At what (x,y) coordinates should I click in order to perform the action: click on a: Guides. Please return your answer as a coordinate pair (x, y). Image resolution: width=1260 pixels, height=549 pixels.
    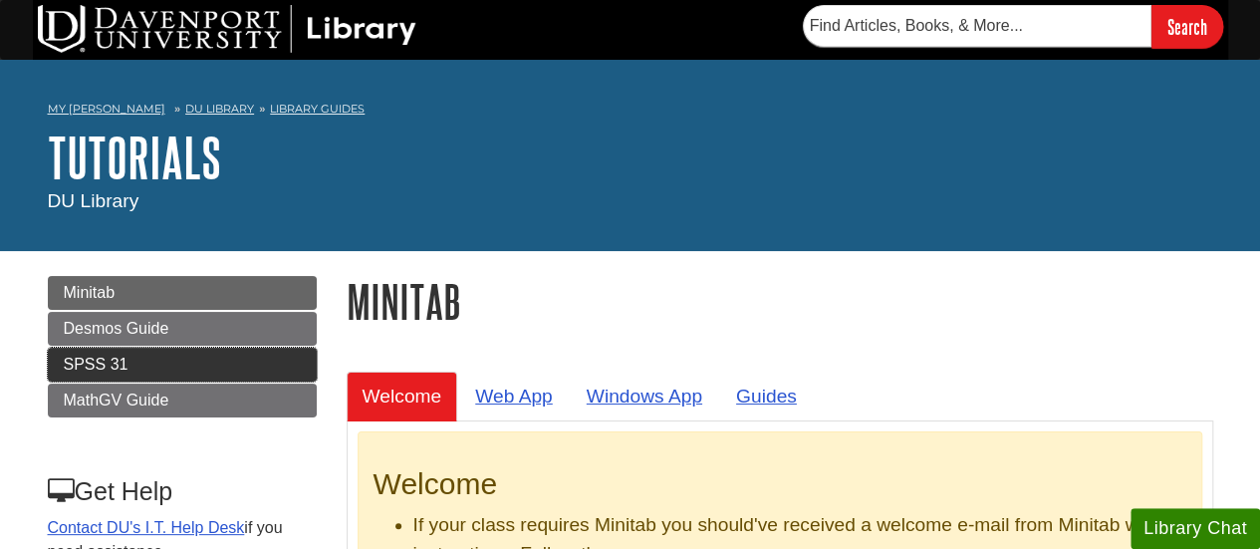
    Looking at the image, I should click on (766, 396).